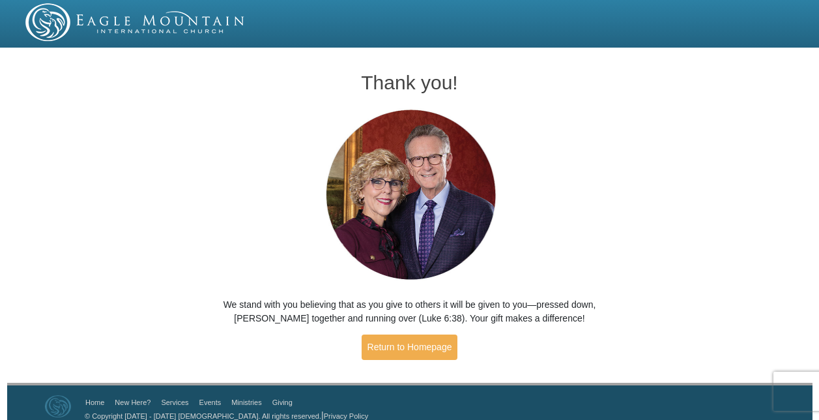  Describe the element at coordinates (346, 416) in the screenshot. I see `a: Privacy Policy` at that location.